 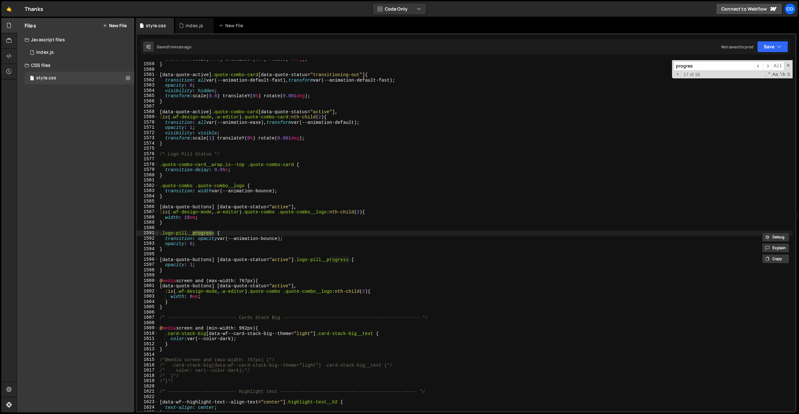 What do you see at coordinates (776, 248) in the screenshot?
I see `button: Explain` at bounding box center [776, 248].